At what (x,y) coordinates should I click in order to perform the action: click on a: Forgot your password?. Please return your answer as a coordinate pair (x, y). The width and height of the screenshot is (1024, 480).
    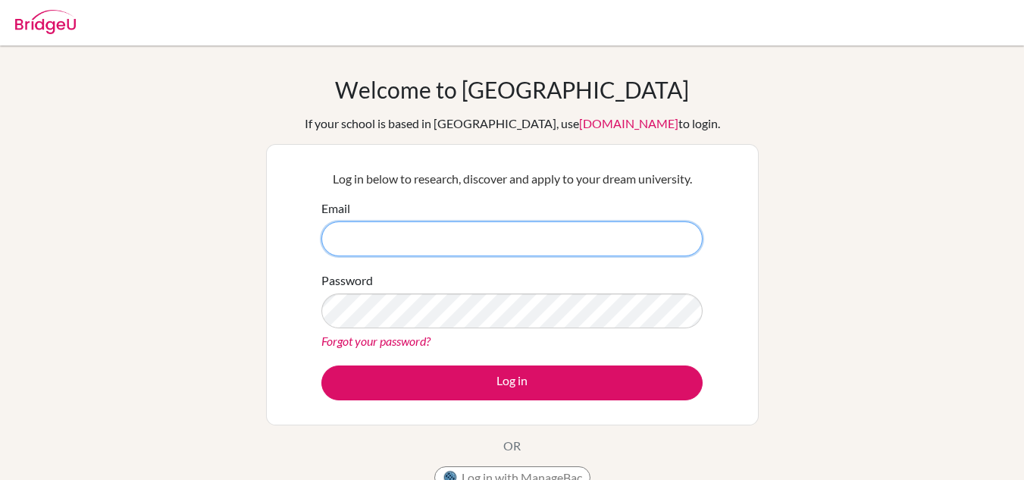
    Looking at the image, I should click on (376, 340).